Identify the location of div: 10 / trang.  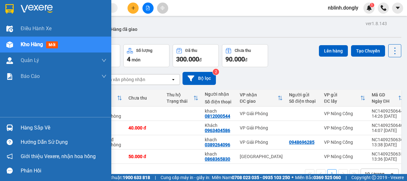
(375, 174).